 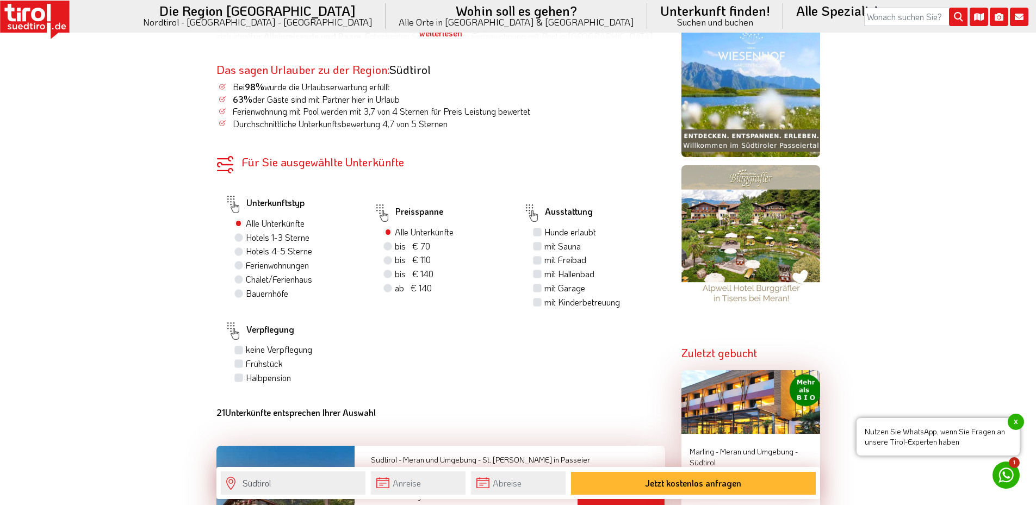 What do you see at coordinates (719, 353) in the screenshot?
I see `strong: Zuletzt gebucht` at bounding box center [719, 353].